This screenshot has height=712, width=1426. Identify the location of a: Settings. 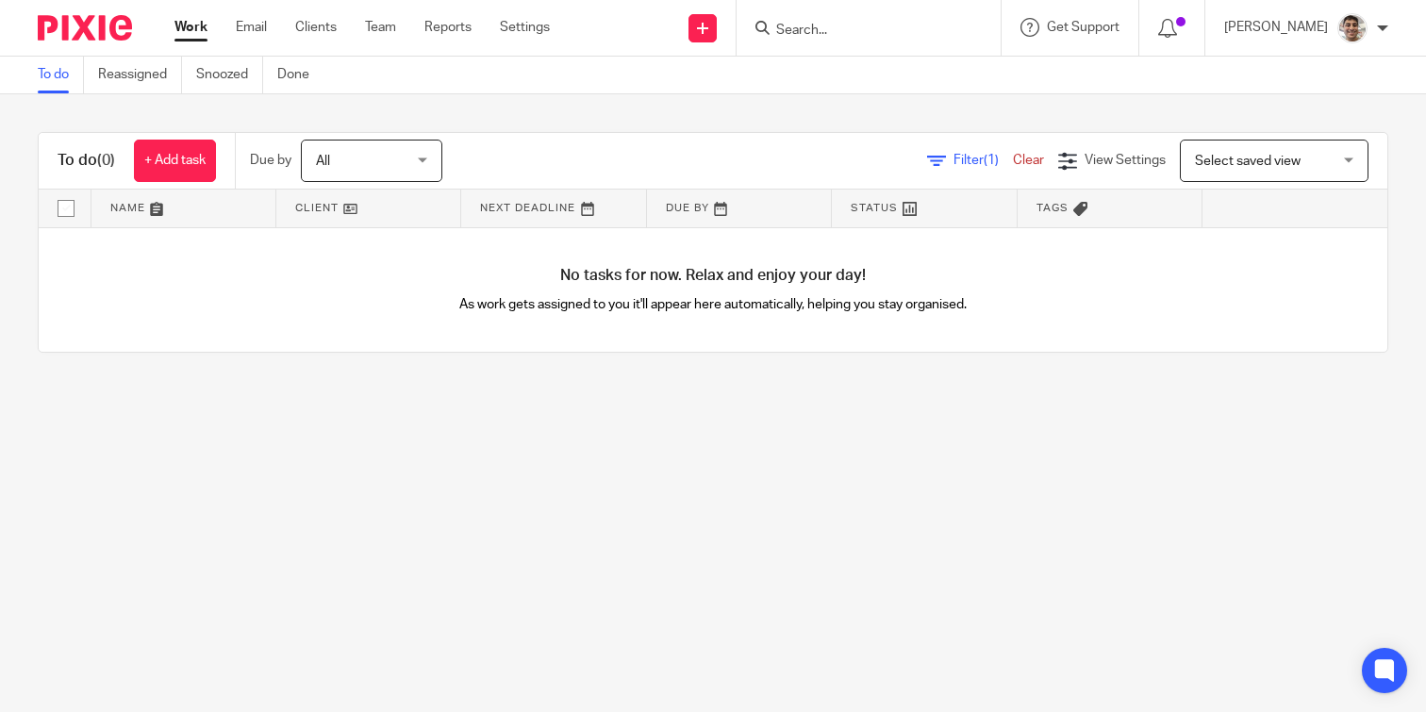
(524, 27).